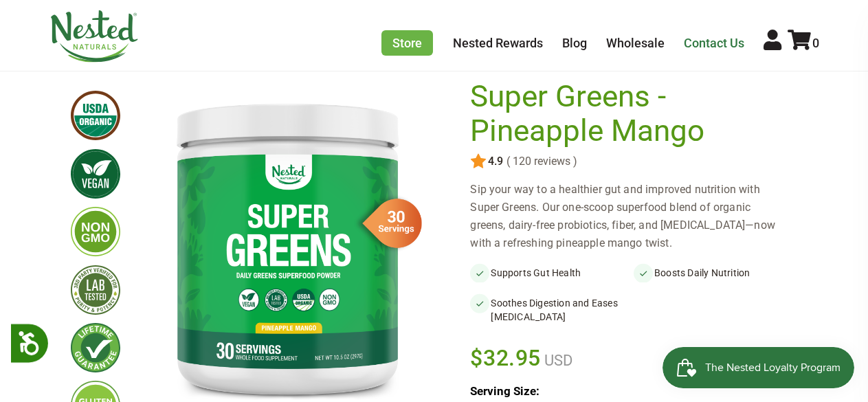 This screenshot has height=402, width=868. Describe the element at coordinates (95, 290) in the screenshot. I see `img: thirdpartytested` at that location.